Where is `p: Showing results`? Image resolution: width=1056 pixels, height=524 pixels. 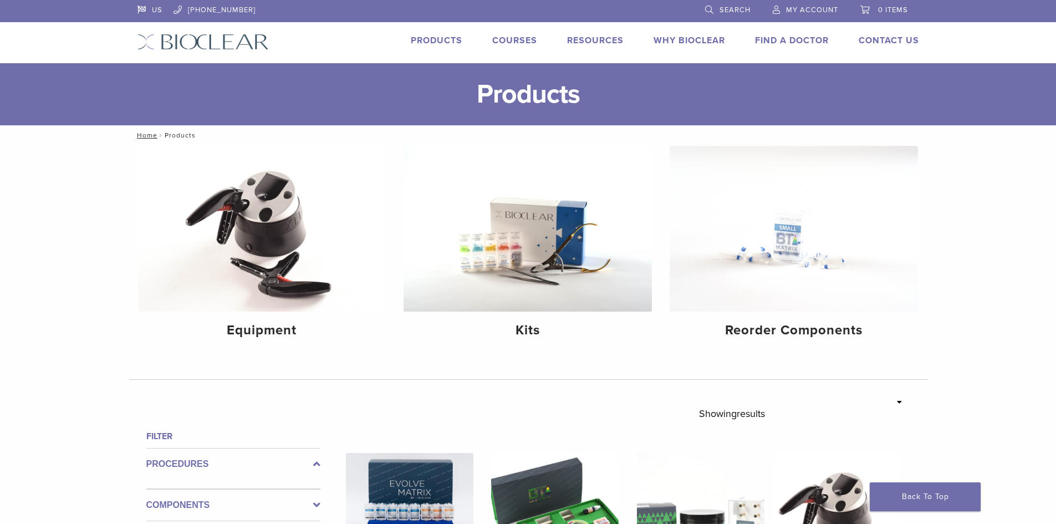
p: Showing results is located at coordinates (732, 413).